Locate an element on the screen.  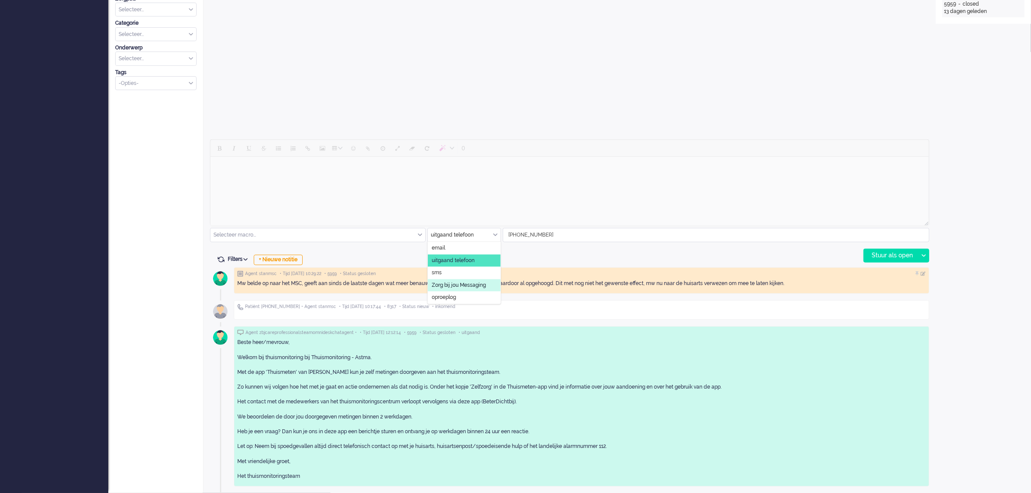
input: +31612345678 is located at coordinates (716, 235).